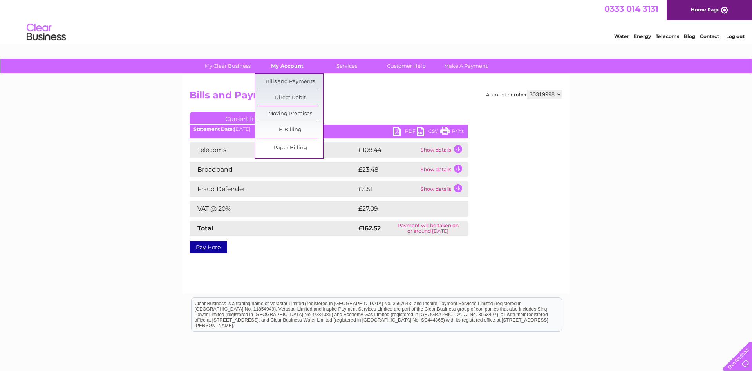 Image resolution: width=752 pixels, height=371 pixels. Describe the element at coordinates (273, 189) in the screenshot. I see `td: Fraud Defender` at that location.